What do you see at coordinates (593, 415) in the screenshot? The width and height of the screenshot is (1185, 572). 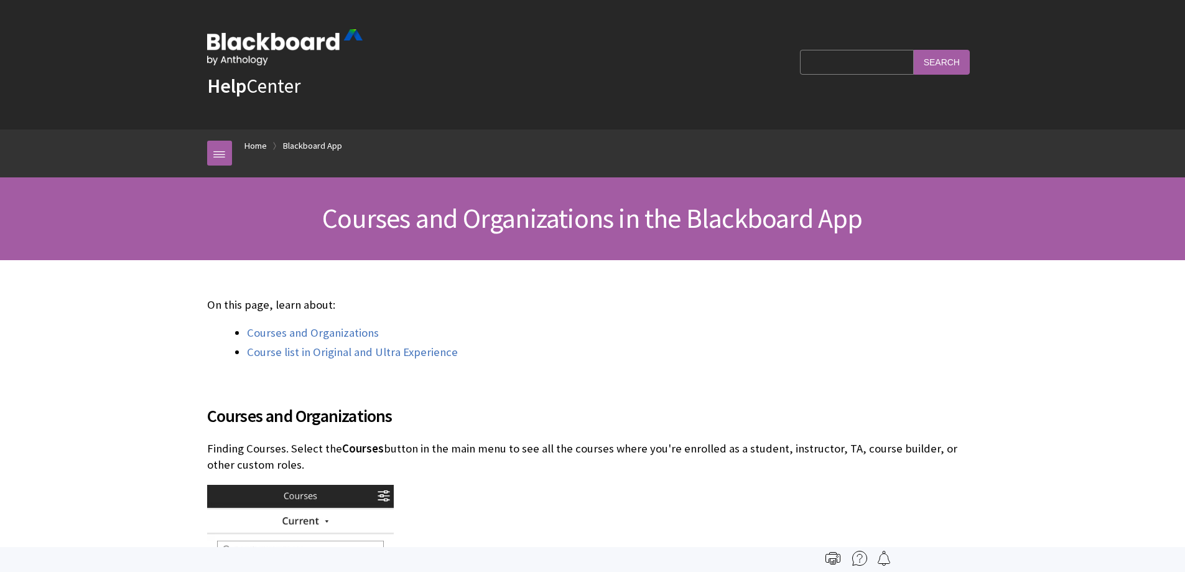 I see `span: Courses and Organizations` at bounding box center [593, 415].